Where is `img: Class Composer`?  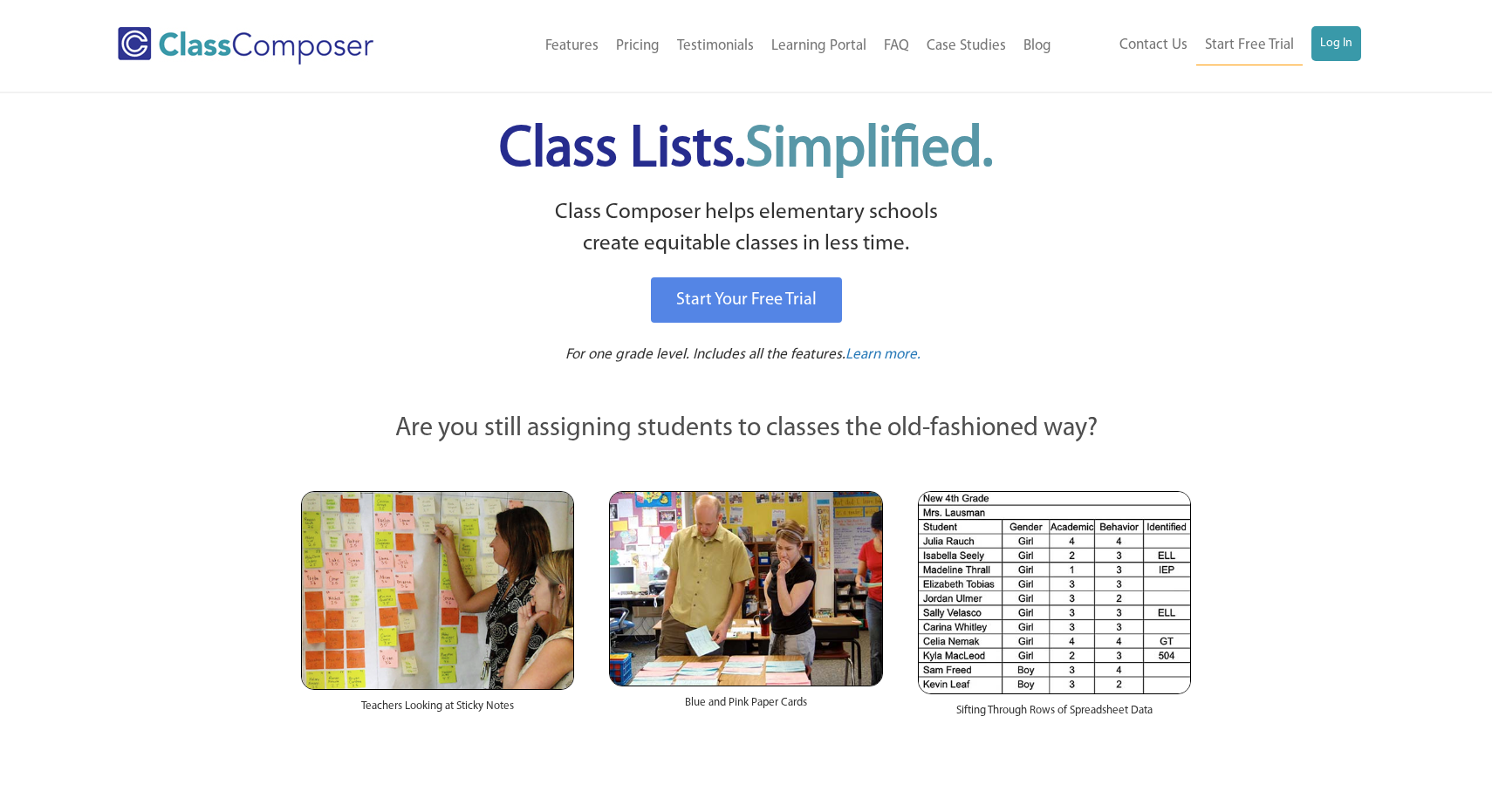 img: Class Composer is located at coordinates (245, 45).